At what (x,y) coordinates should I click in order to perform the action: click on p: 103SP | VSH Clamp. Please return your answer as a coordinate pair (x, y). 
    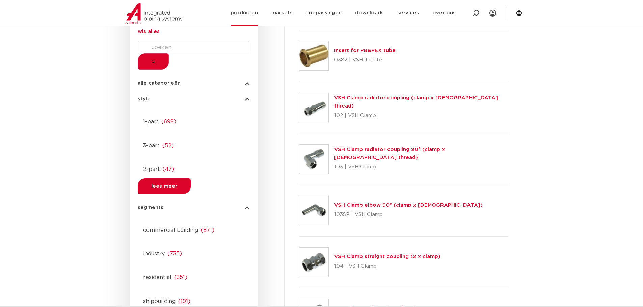
    Looking at the image, I should click on (408, 215).